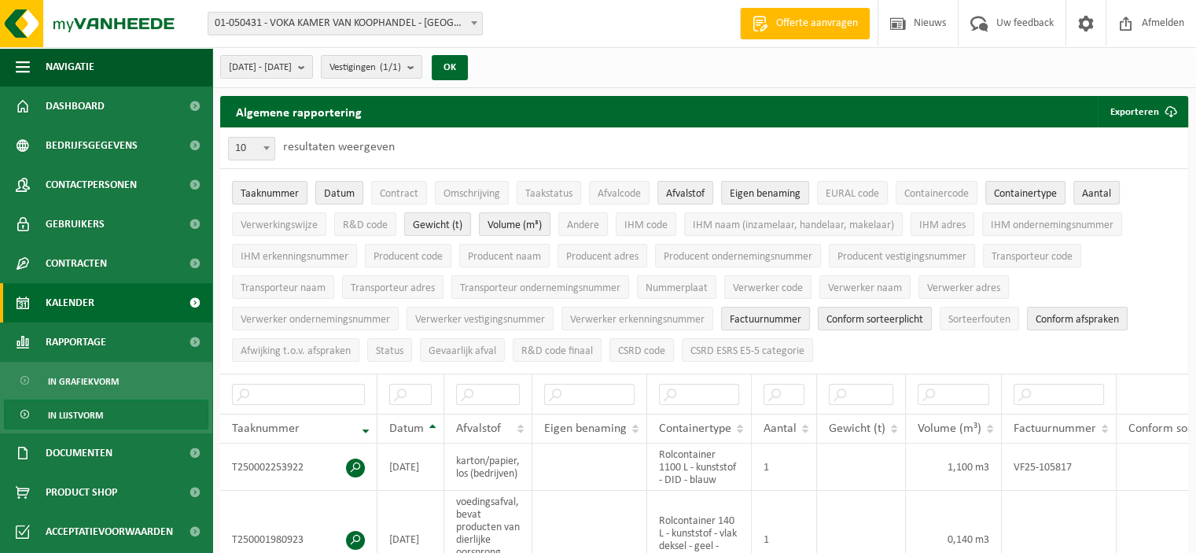  Describe the element at coordinates (784, 467) in the screenshot. I see `td: 1` at that location.